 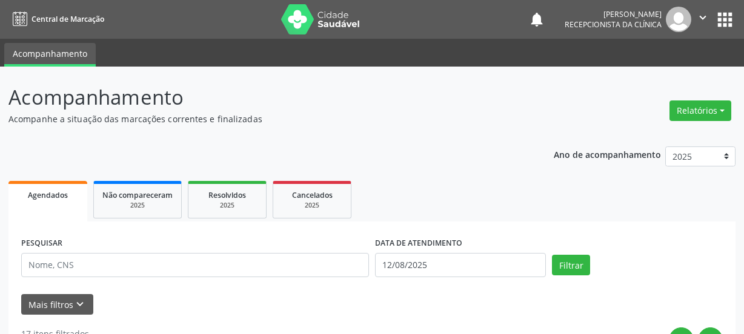 What do you see at coordinates (56, 19) in the screenshot?
I see `a: Central de Marcação` at bounding box center [56, 19].